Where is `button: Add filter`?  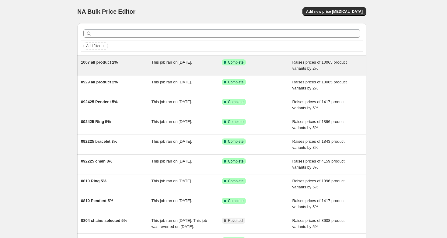 button: Add filter is located at coordinates (95, 46).